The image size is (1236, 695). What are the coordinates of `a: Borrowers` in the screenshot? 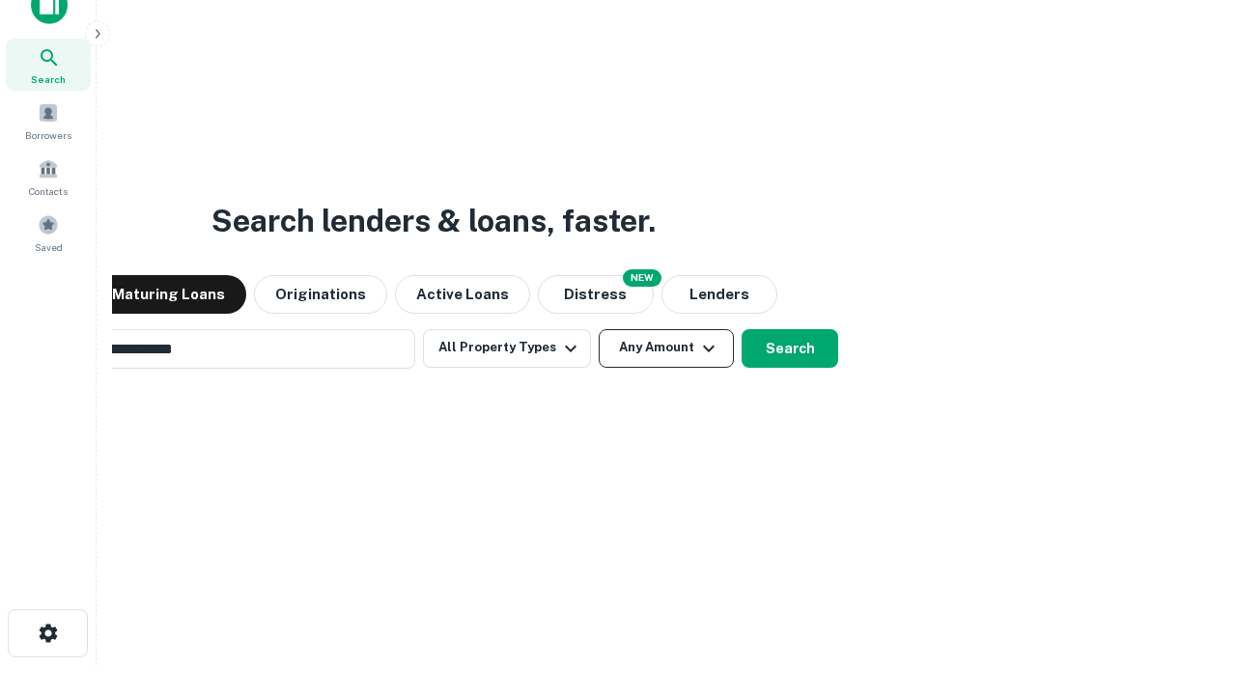 It's located at (48, 121).